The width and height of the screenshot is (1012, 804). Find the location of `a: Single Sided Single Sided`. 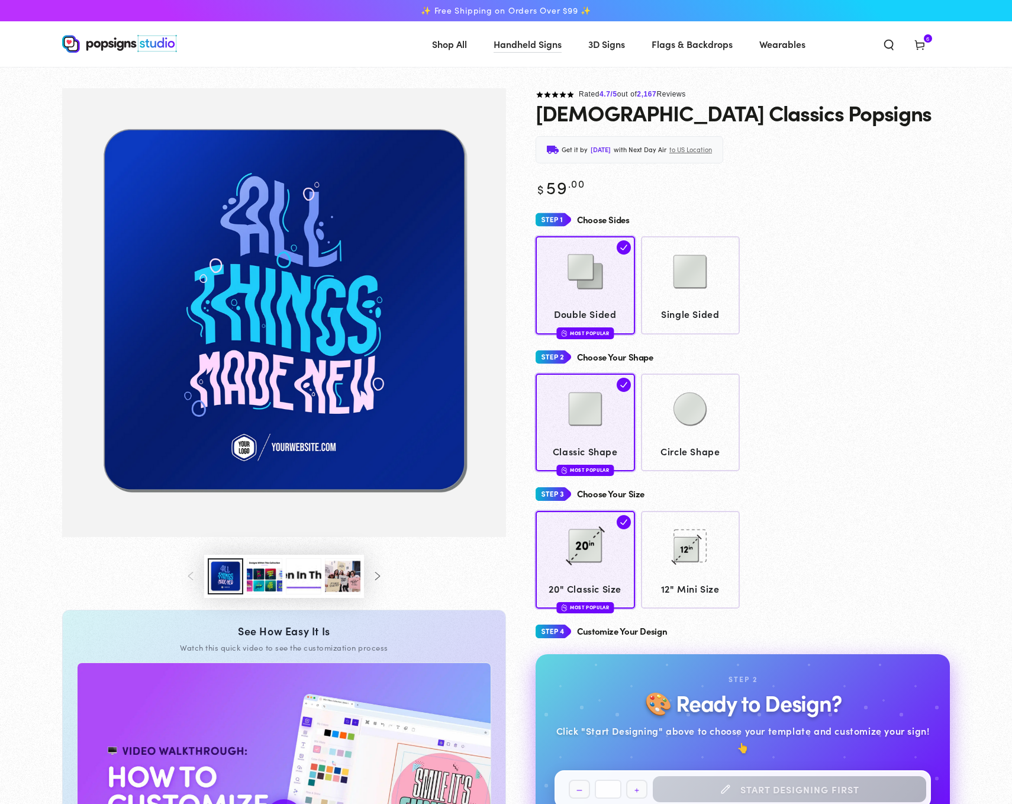

a: Single Sided Single Sided is located at coordinates (691, 285).